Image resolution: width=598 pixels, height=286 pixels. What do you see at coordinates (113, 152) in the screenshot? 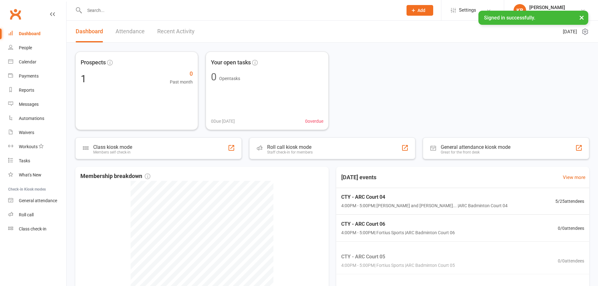
I see `div: Members self check-in` at bounding box center [113, 152].